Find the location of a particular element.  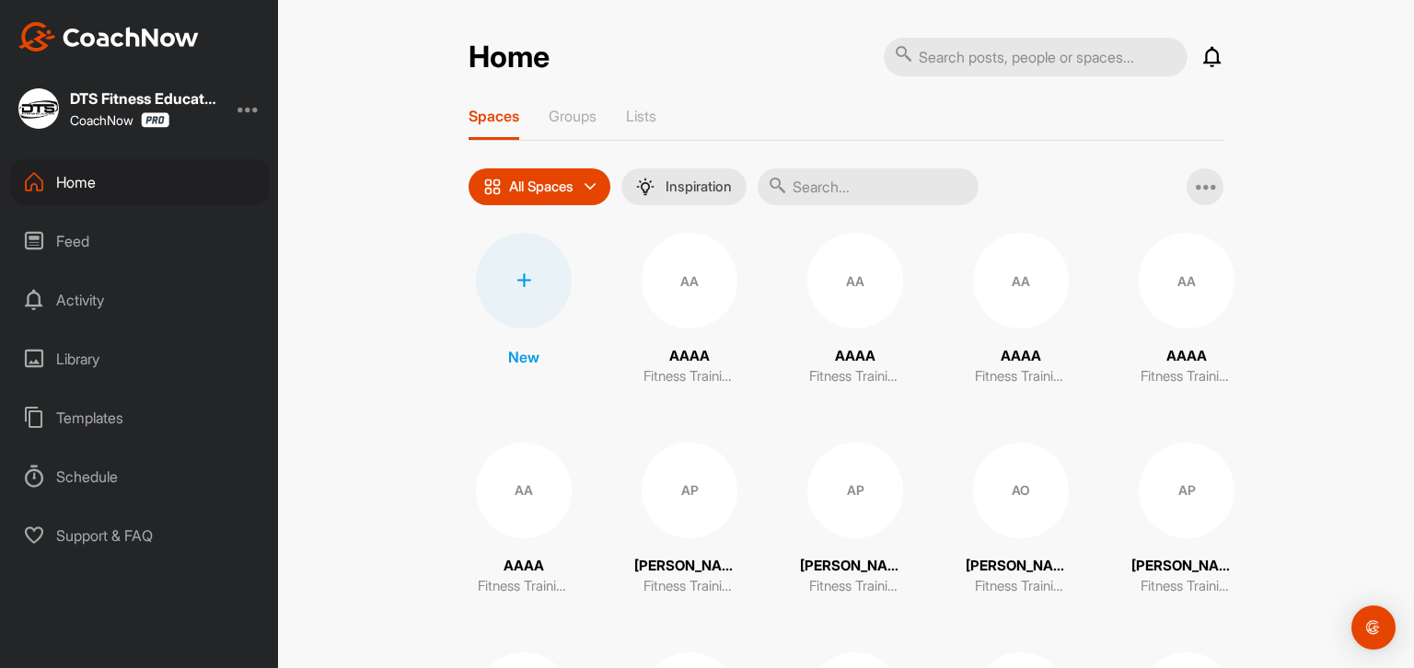

input: Search posts, people or spaces... is located at coordinates (1036, 57).